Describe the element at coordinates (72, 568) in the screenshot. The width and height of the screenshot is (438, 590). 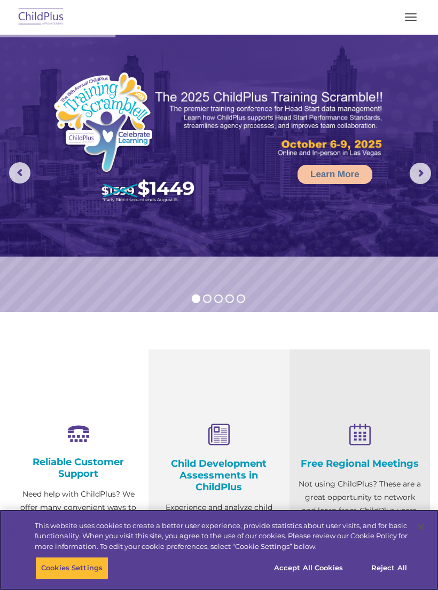
I see `button: Cookies Settings` at that location.